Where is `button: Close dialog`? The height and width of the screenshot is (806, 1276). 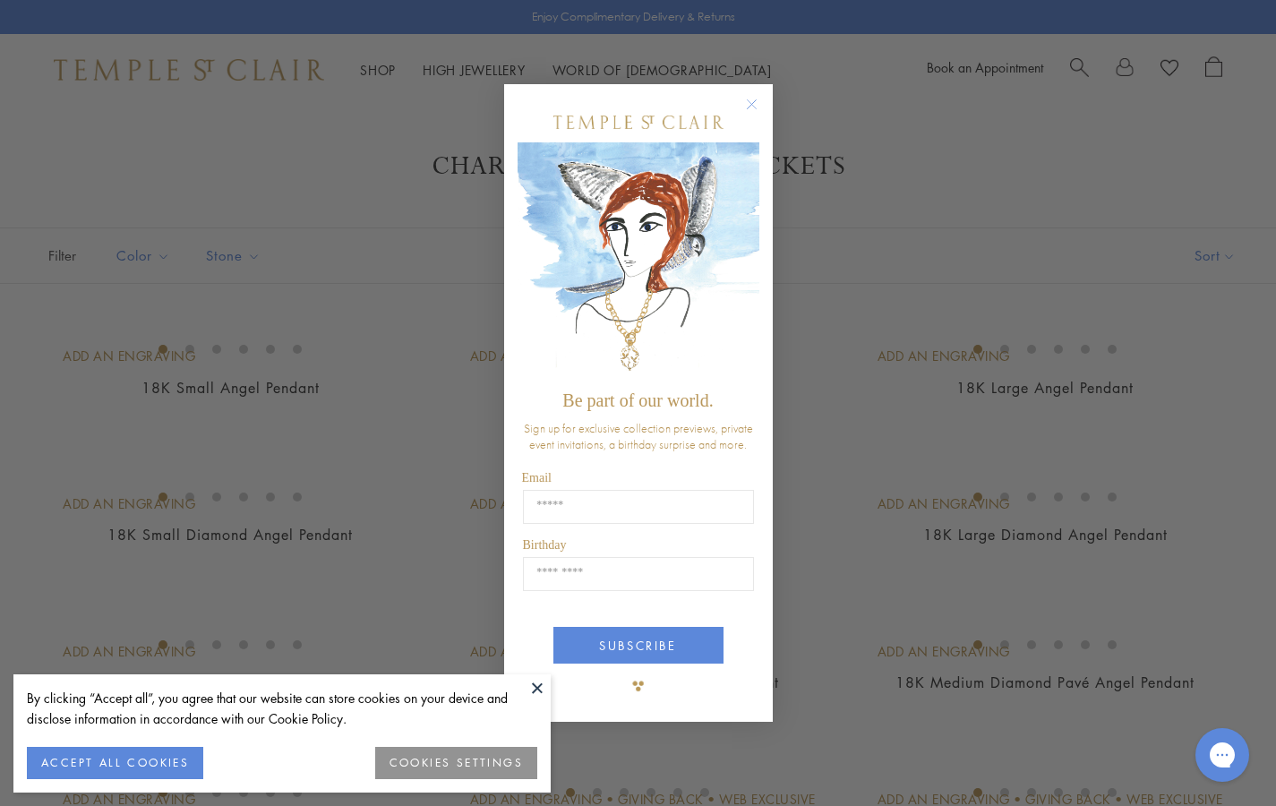
button: Close dialog is located at coordinates (760, 113).